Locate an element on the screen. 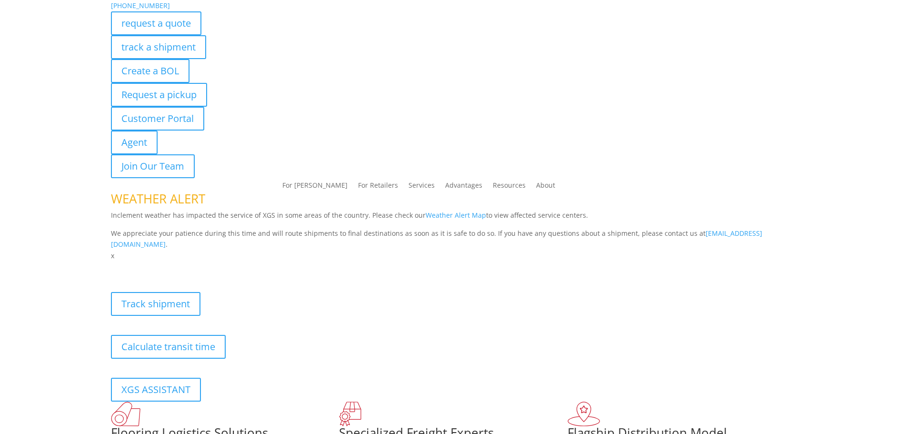 The width and height of the screenshot is (907, 434). img: xgs-icon-flagship-distribution-model-red is located at coordinates (584, 414).